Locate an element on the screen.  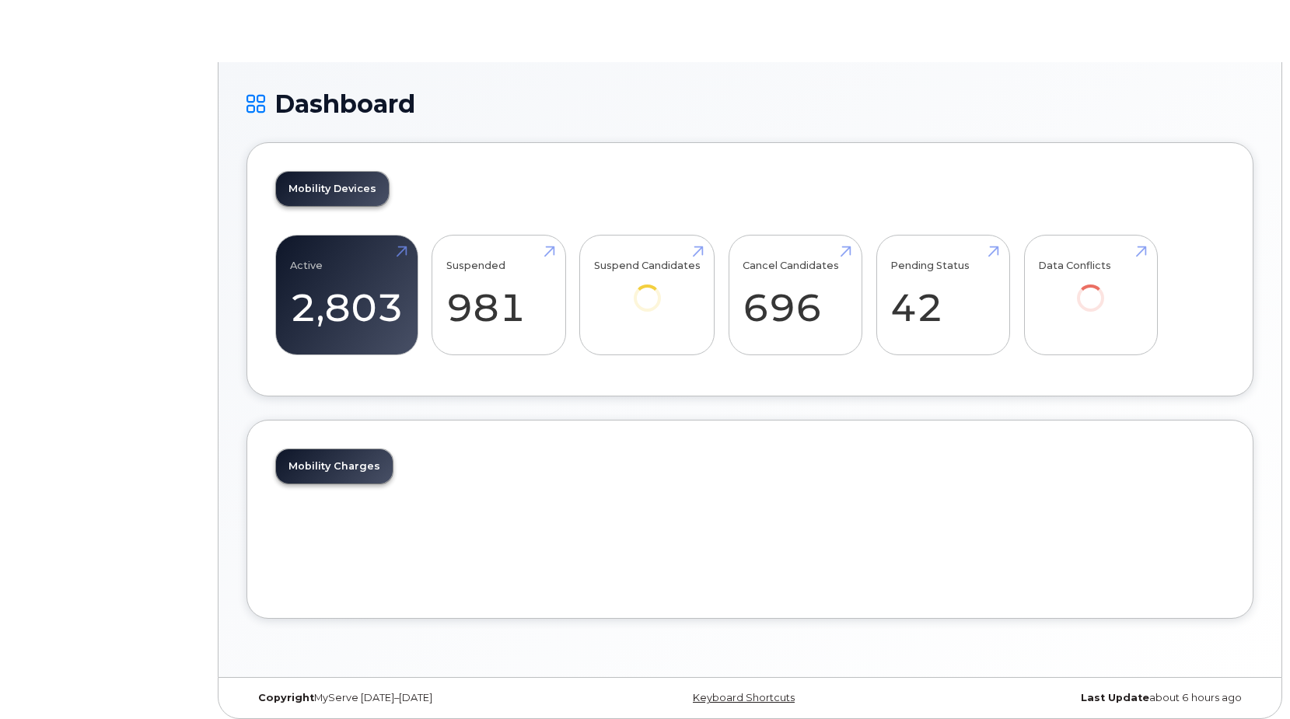
h1: Dashboard is located at coordinates (750, 103).